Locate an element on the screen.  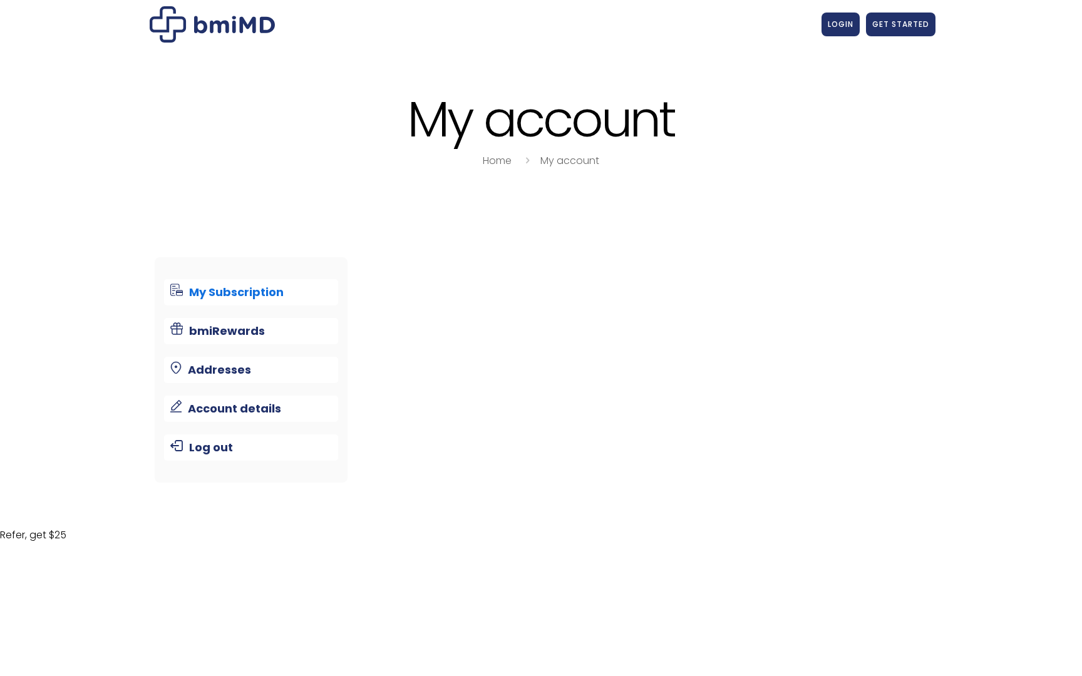
a: GET STARTED is located at coordinates (901, 24).